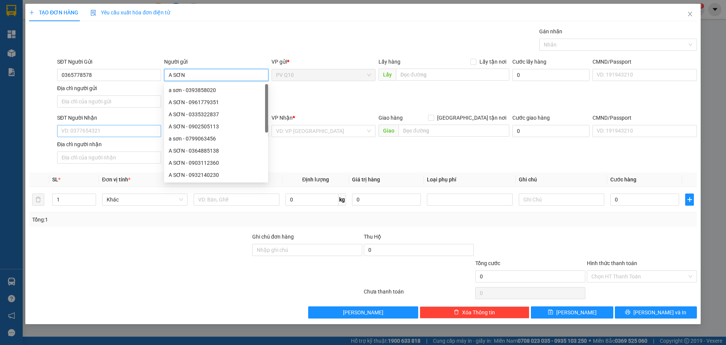 This screenshot has width=726, height=345. Describe the element at coordinates (109, 88) in the screenshot. I see `div: Địa chỉ người gửi` at that location.